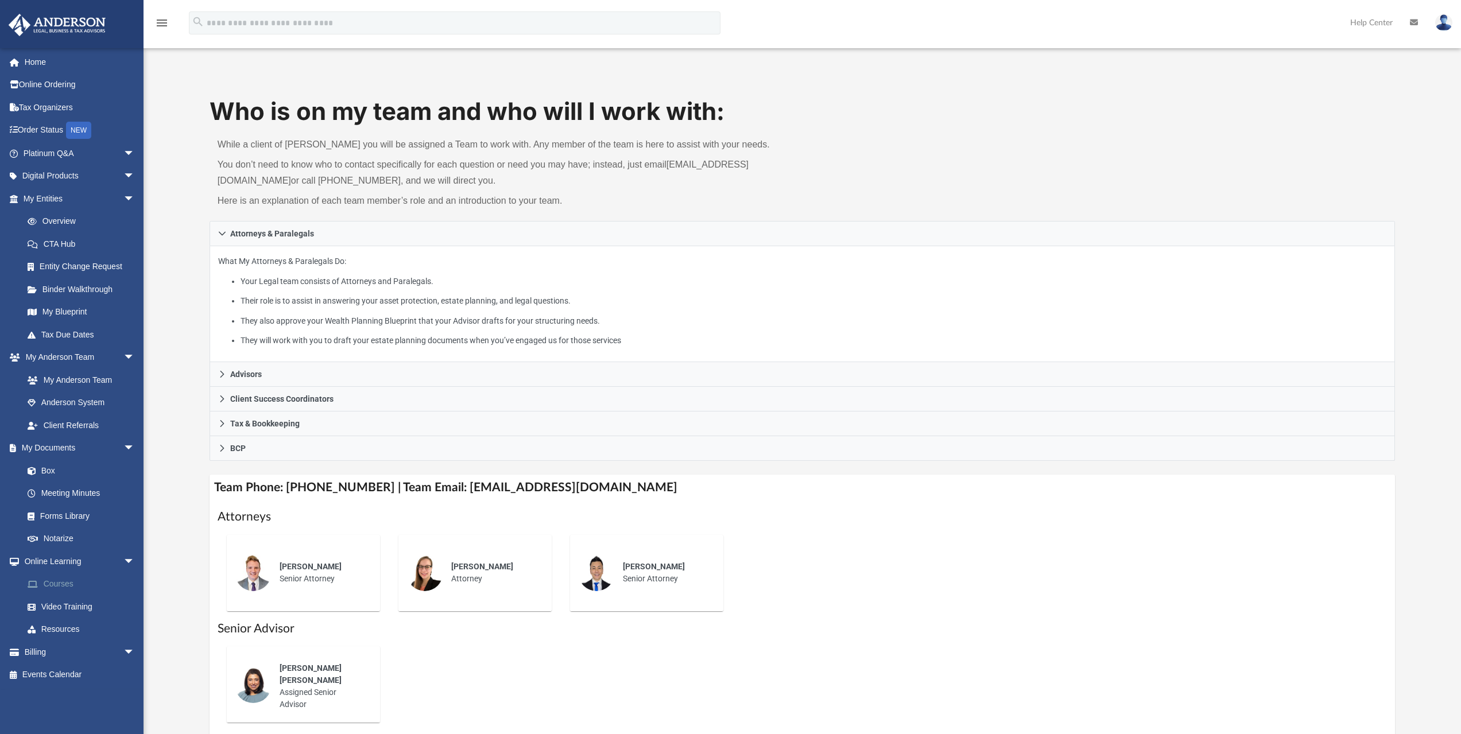  I want to click on img: Anderson Advisors Platinum Portal, so click(57, 25).